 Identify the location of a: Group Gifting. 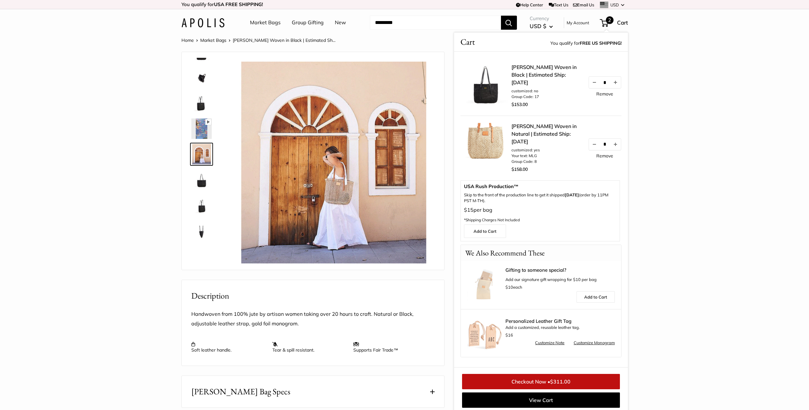
(308, 23).